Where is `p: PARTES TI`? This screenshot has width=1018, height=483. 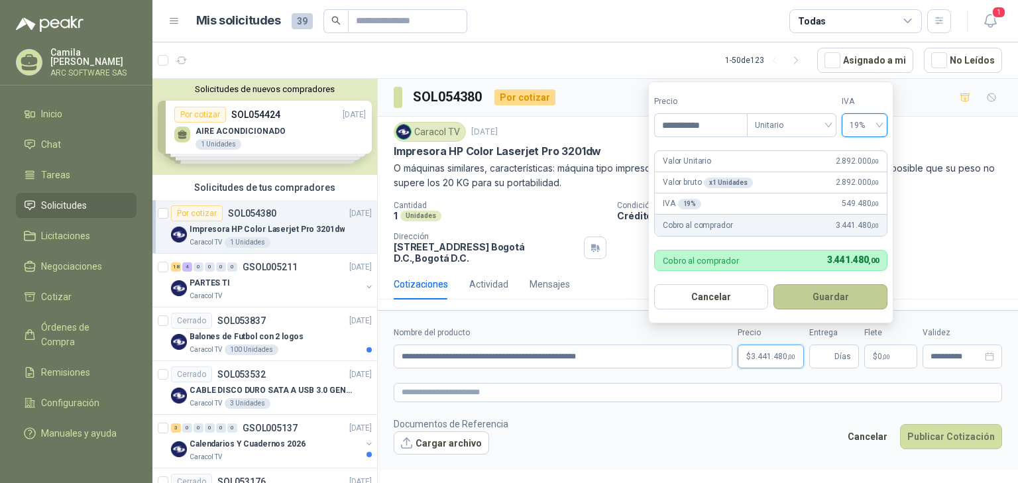 p: PARTES TI is located at coordinates (209, 283).